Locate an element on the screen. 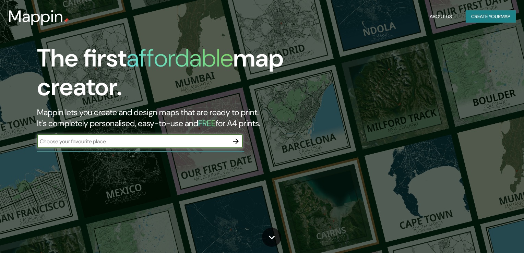 The width and height of the screenshot is (524, 253). h1: The first map creator. is located at coordinates (168, 76).